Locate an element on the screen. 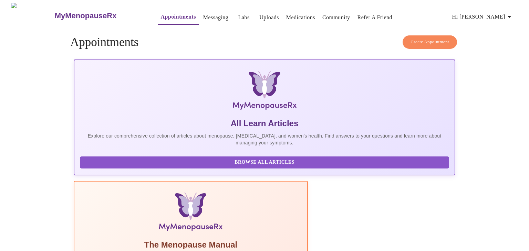 The width and height of the screenshot is (529, 251). a: Community is located at coordinates (336, 18).